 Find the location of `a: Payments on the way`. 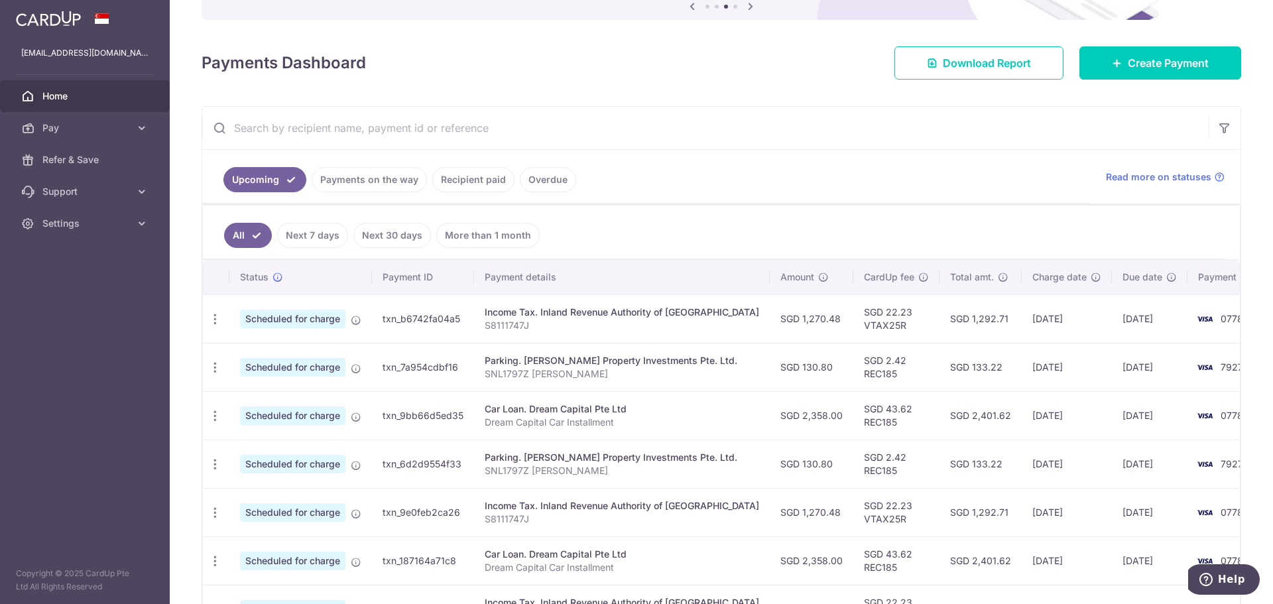

a: Payments on the way is located at coordinates (369, 180).